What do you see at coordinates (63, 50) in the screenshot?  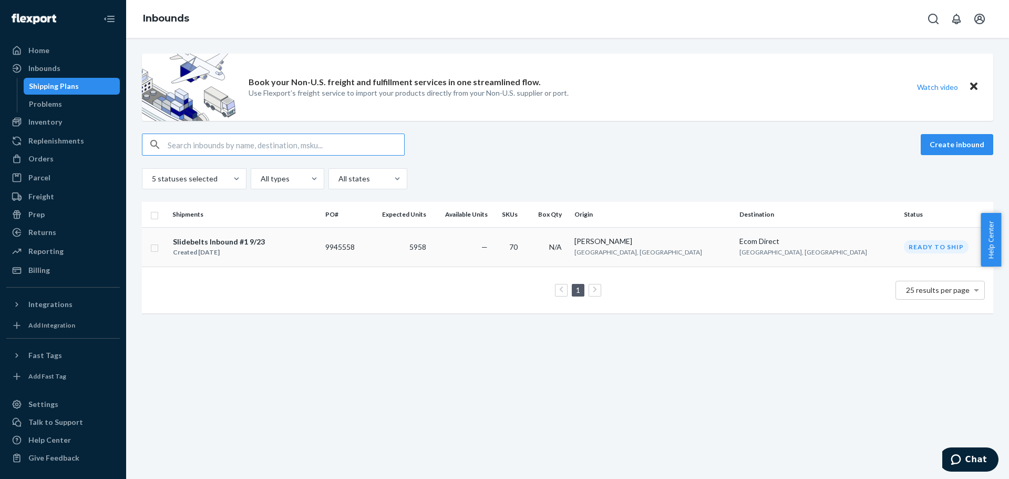 I see `a: Home` at bounding box center [63, 50].